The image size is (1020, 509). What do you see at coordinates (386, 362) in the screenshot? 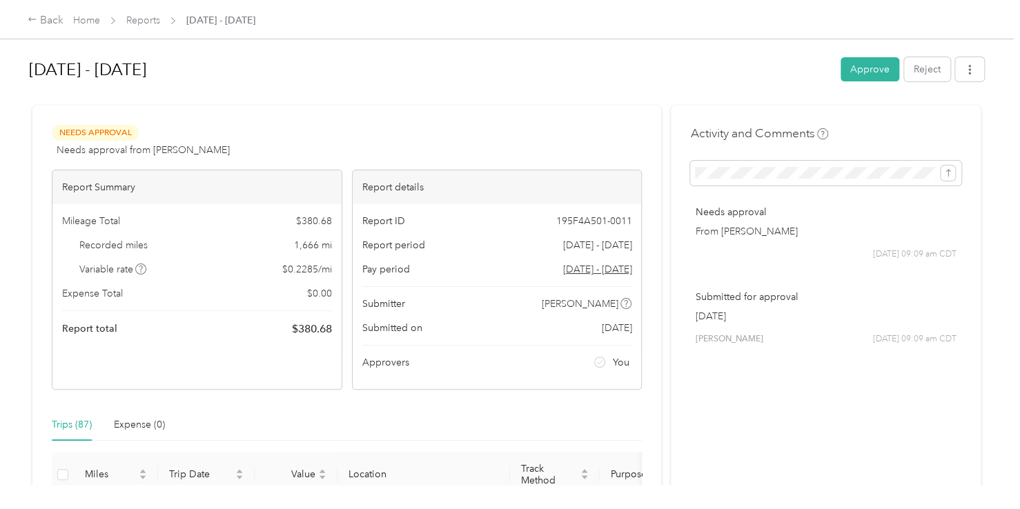
I see `span: Approvers` at bounding box center [386, 362].